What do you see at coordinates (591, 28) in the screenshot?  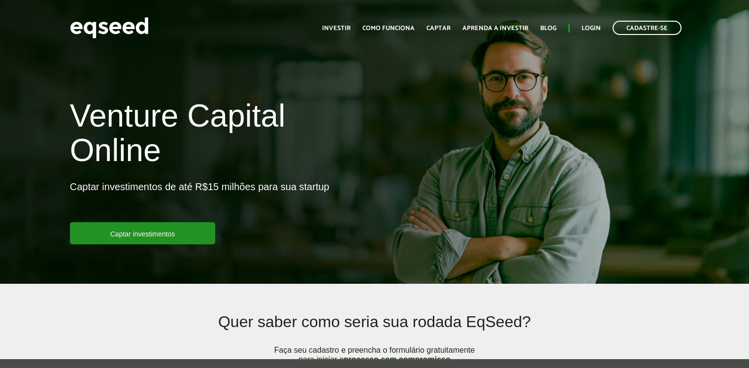 I see `a: Login` at bounding box center [591, 28].